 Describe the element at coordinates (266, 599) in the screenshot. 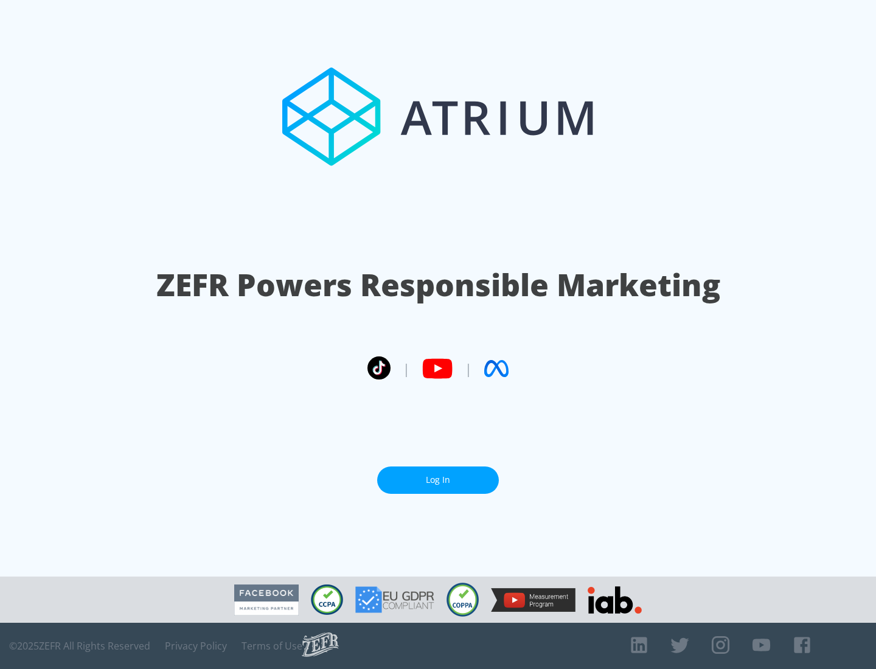

I see `img: Facebook Marketing Partner` at that location.